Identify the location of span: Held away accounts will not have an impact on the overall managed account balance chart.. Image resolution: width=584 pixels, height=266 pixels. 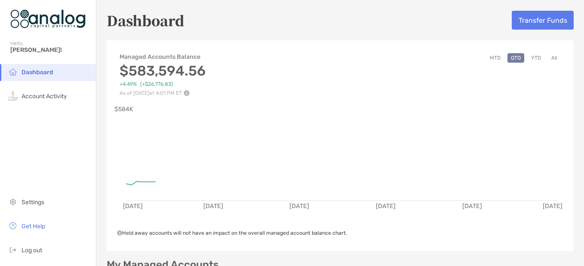
(232, 233).